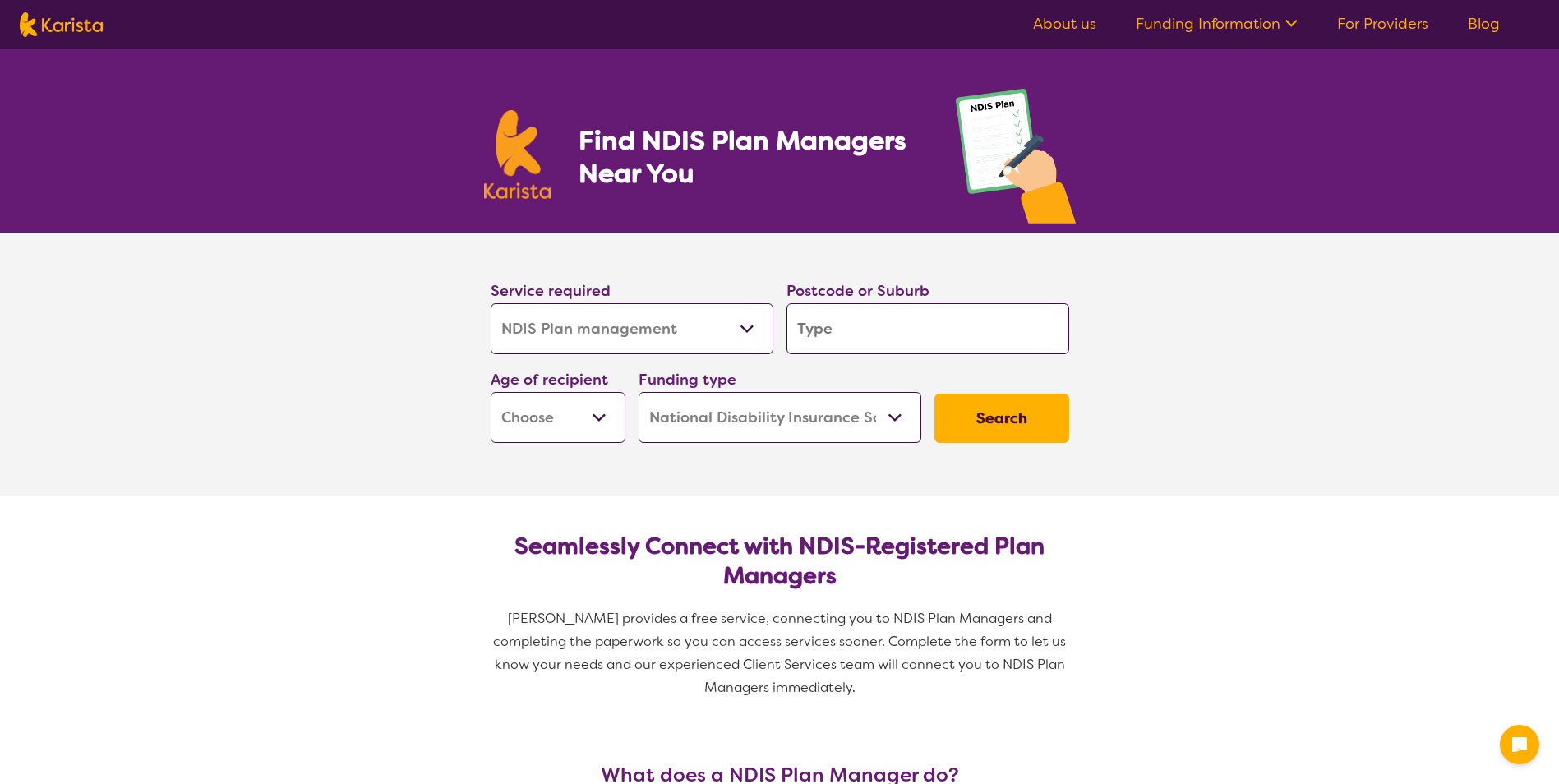 This screenshot has height=784, width=1559. What do you see at coordinates (550, 291) in the screenshot?
I see `label: Service required` at bounding box center [550, 291].